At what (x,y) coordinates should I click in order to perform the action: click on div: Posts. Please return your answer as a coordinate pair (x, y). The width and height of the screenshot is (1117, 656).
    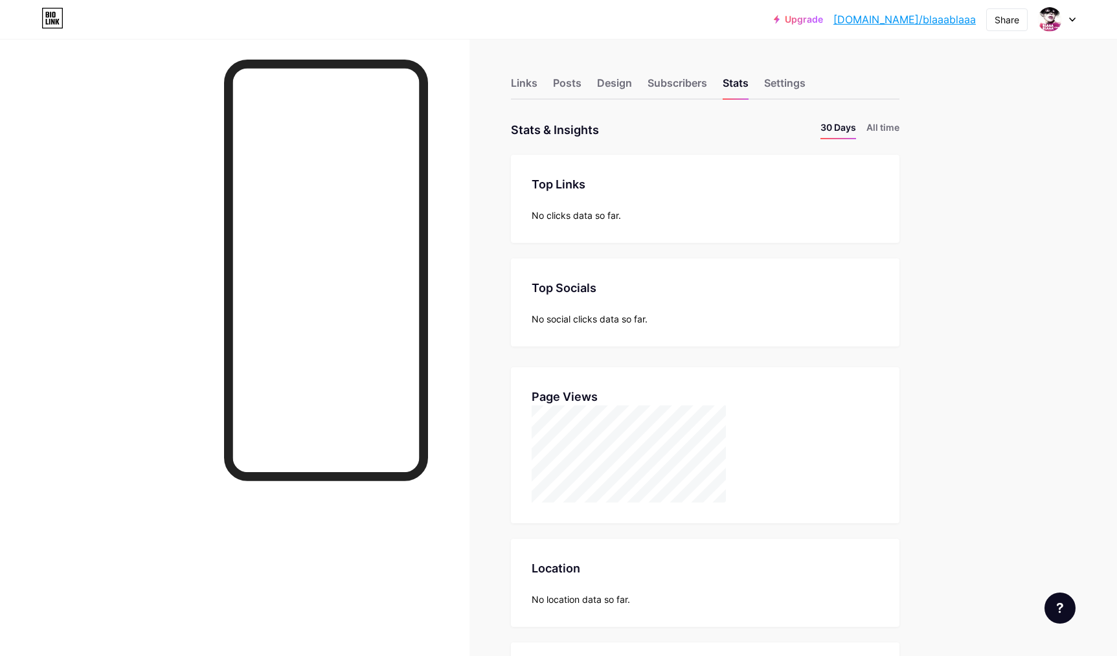
    Looking at the image, I should click on (567, 87).